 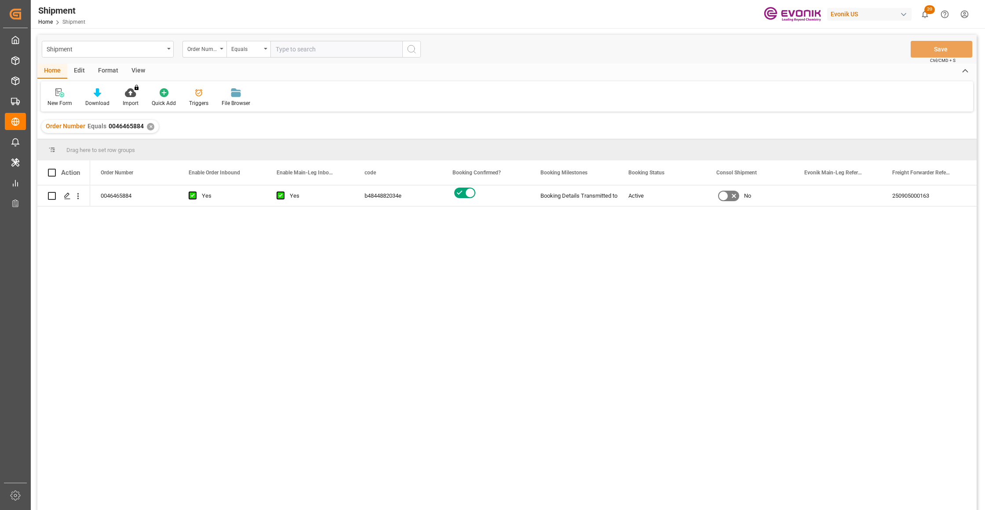 I want to click on span: Consol Shipment, so click(x=736, y=173).